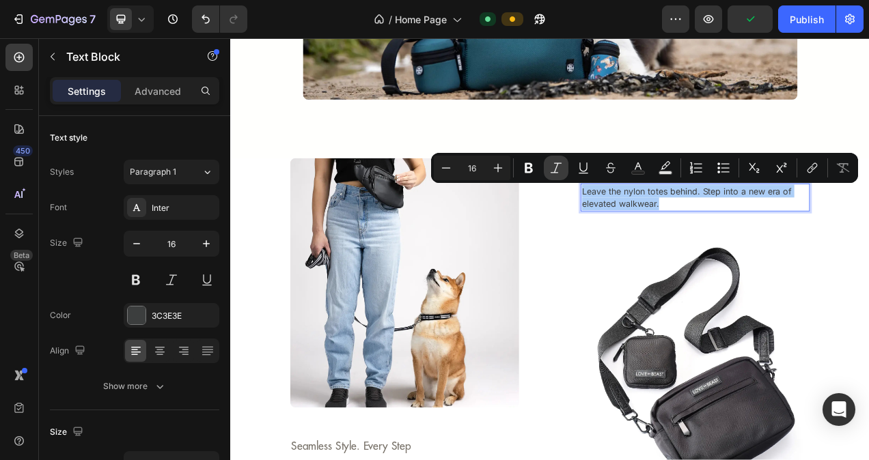  Describe the element at coordinates (153, 172) in the screenshot. I see `span: Paragraph 1` at that location.